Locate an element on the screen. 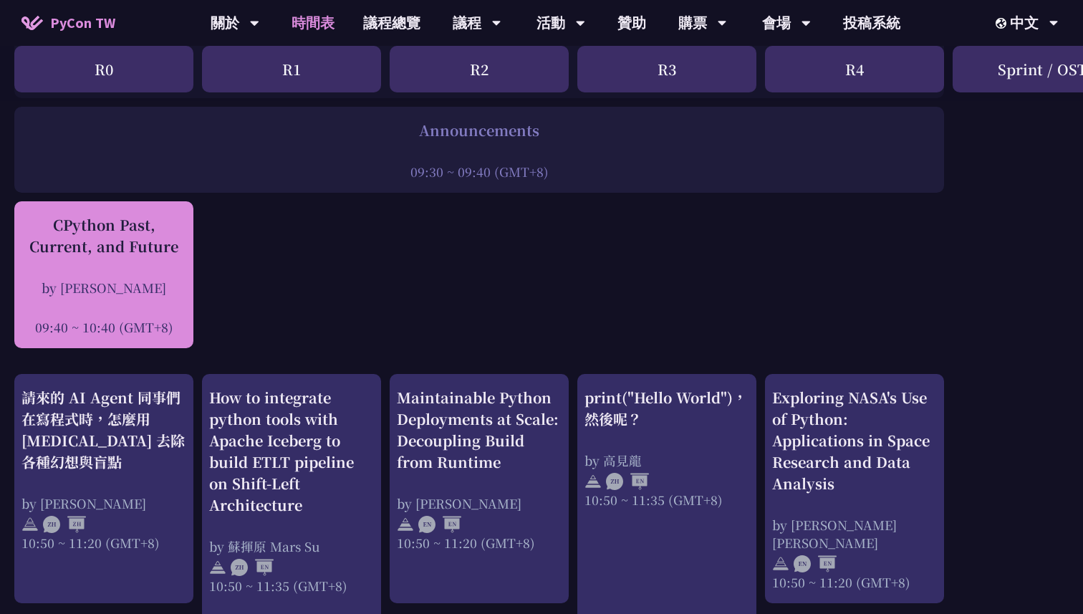  a: PyCon TW is located at coordinates (68, 23).